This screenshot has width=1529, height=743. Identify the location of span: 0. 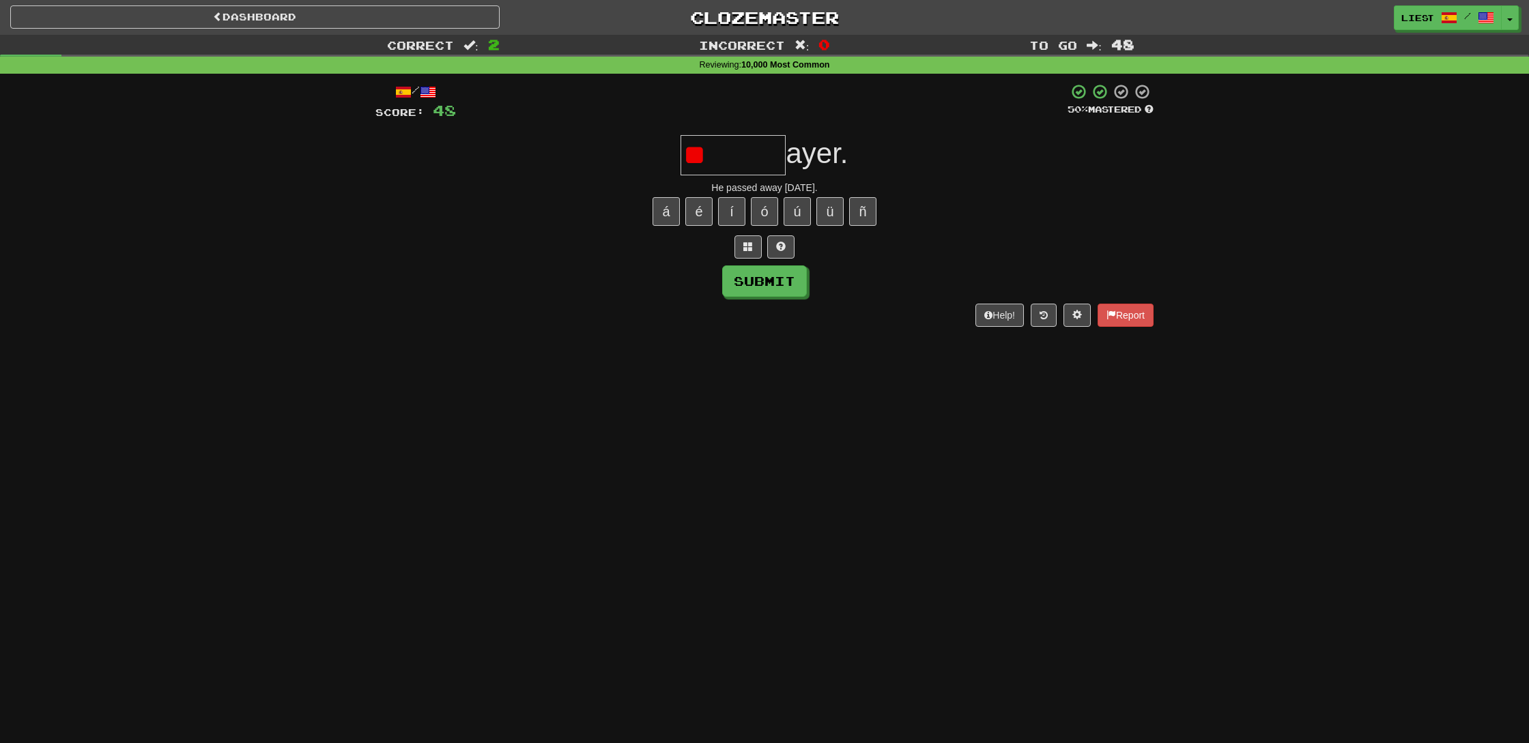
(824, 44).